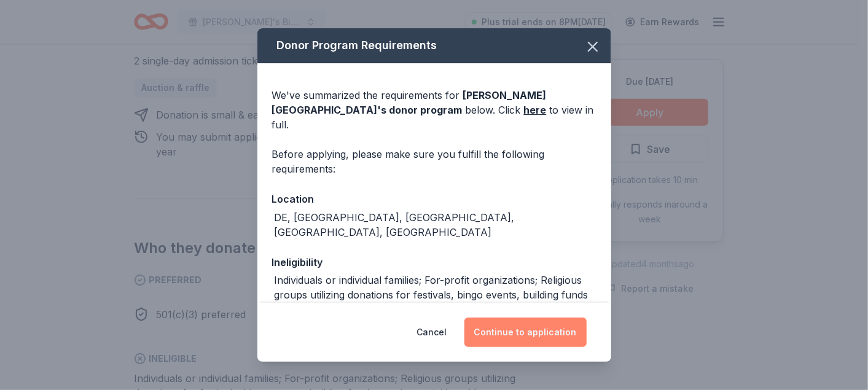  I want to click on button: Continue to application, so click(525, 332).